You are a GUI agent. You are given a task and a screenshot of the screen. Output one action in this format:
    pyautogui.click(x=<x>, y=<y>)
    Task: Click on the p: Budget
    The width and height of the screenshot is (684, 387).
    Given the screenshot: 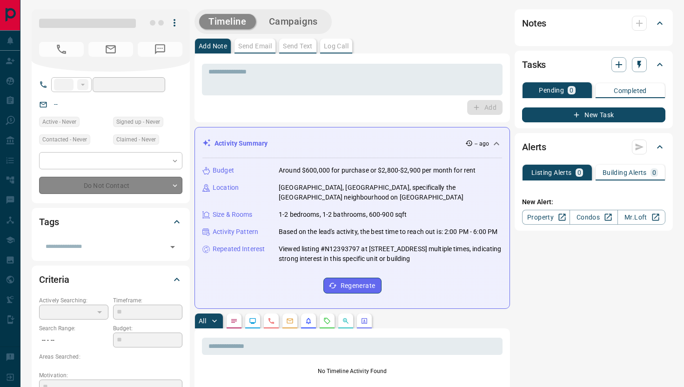 What is the action you would take?
    pyautogui.click(x=223, y=170)
    